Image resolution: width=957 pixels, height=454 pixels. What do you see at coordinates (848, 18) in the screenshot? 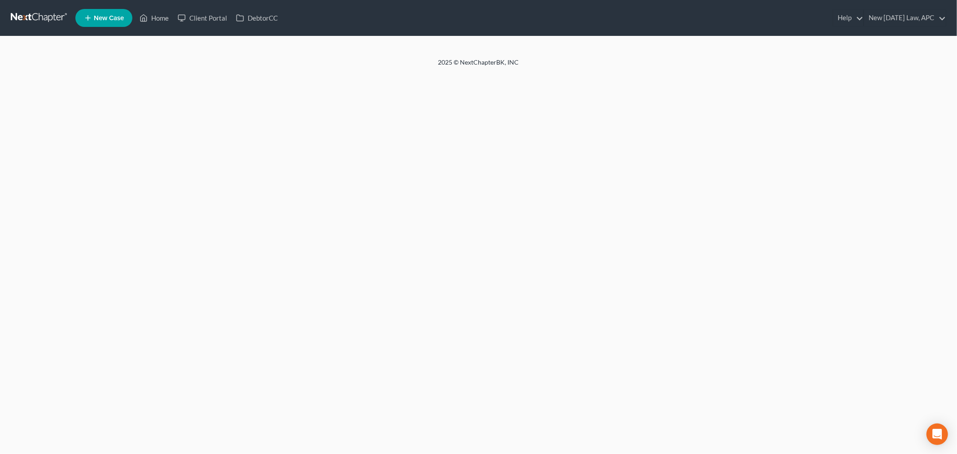
I see `a: Help` at bounding box center [848, 18].